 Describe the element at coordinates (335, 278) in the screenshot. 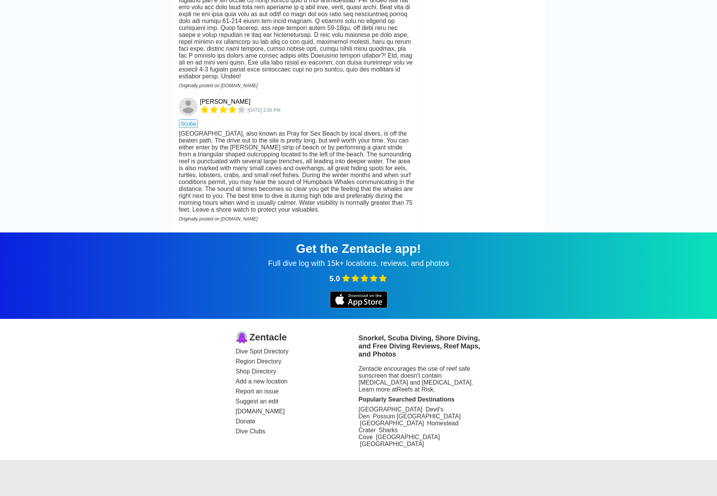

I see `span: 5.0` at that location.